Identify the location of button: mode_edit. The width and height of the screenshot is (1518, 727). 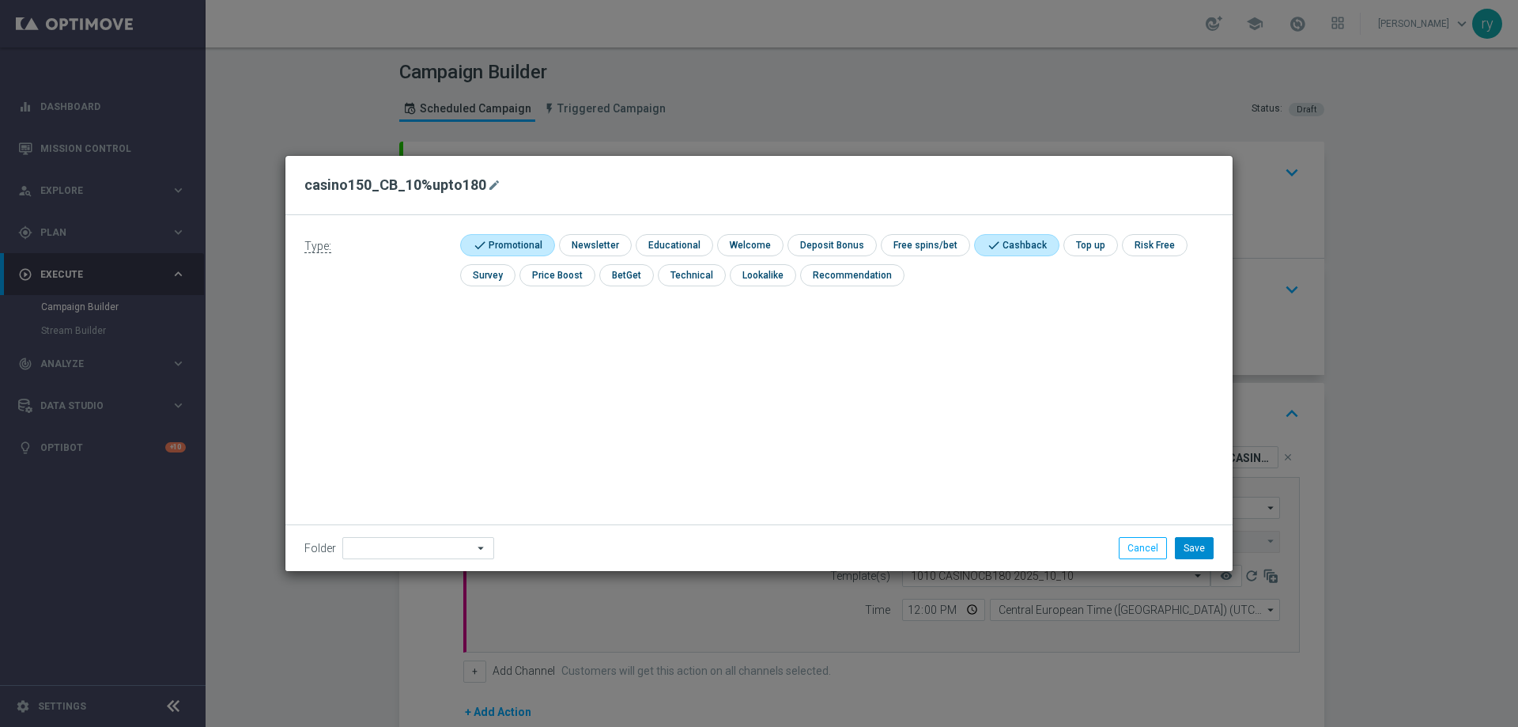
(496, 185).